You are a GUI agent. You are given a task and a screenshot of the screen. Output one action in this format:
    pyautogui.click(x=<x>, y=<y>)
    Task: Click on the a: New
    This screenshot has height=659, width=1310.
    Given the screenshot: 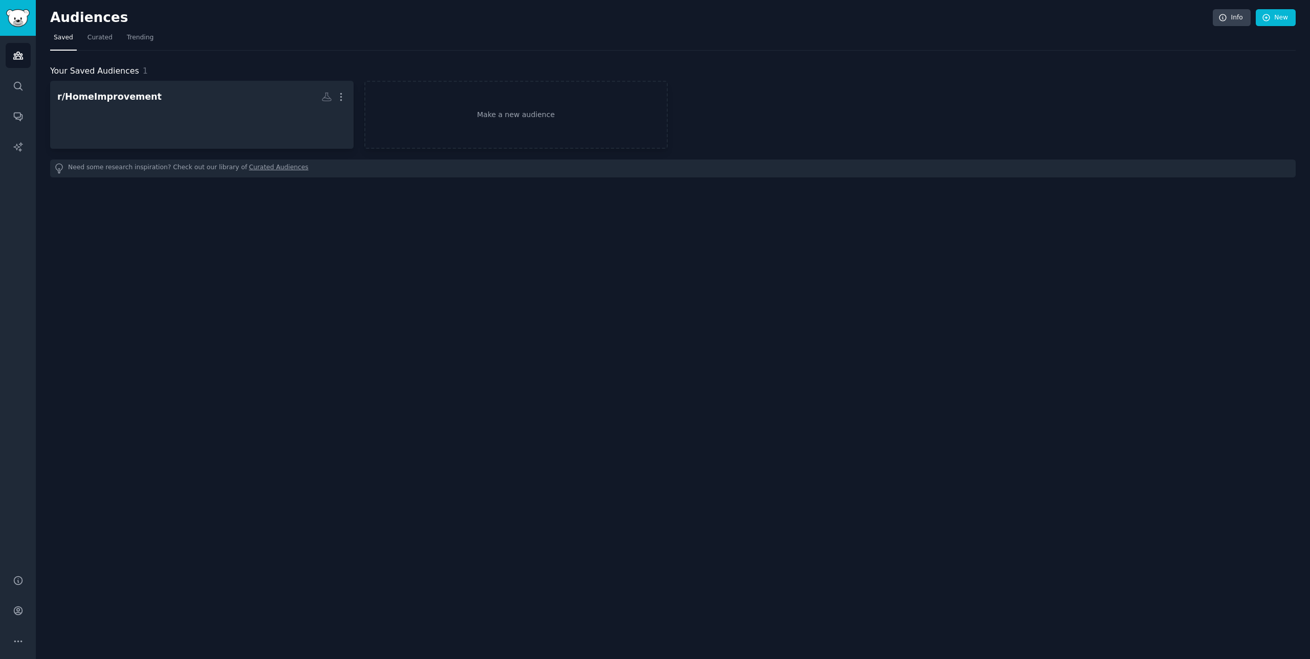 What is the action you would take?
    pyautogui.click(x=1275, y=18)
    